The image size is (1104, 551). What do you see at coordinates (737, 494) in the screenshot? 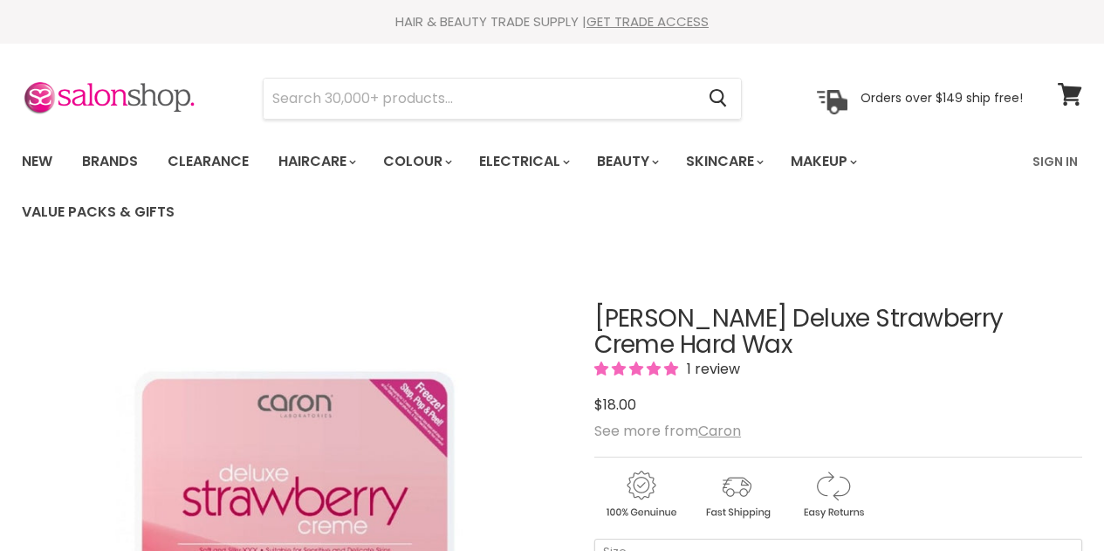
I see `img: shipping.gif` at bounding box center [737, 494].